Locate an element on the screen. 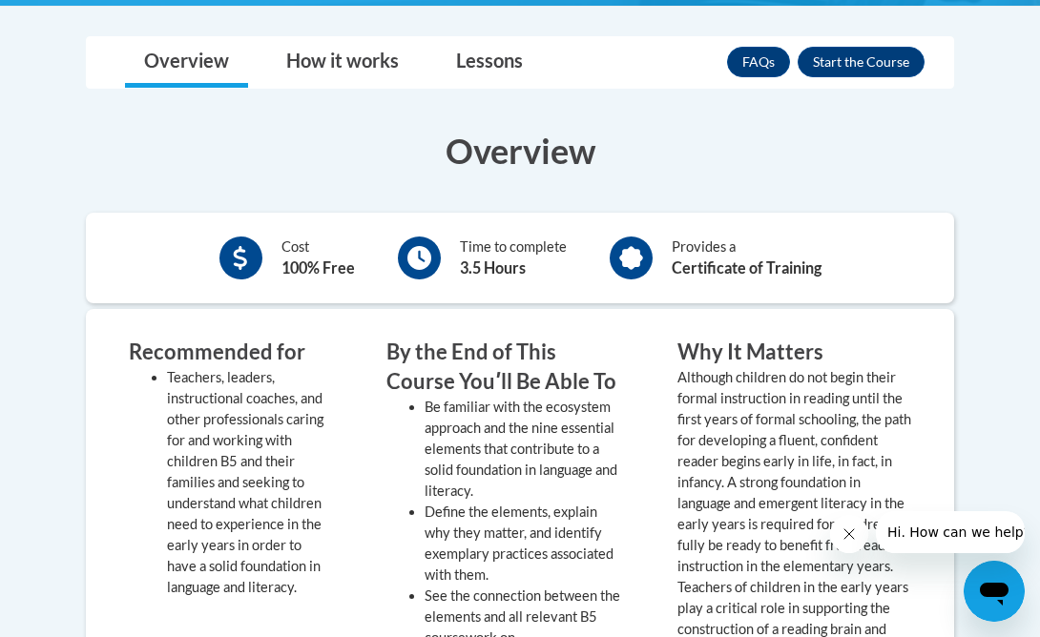 The image size is (1040, 637). h3: By the End of This Course Youʹll Be Able To is located at coordinates (503, 367).